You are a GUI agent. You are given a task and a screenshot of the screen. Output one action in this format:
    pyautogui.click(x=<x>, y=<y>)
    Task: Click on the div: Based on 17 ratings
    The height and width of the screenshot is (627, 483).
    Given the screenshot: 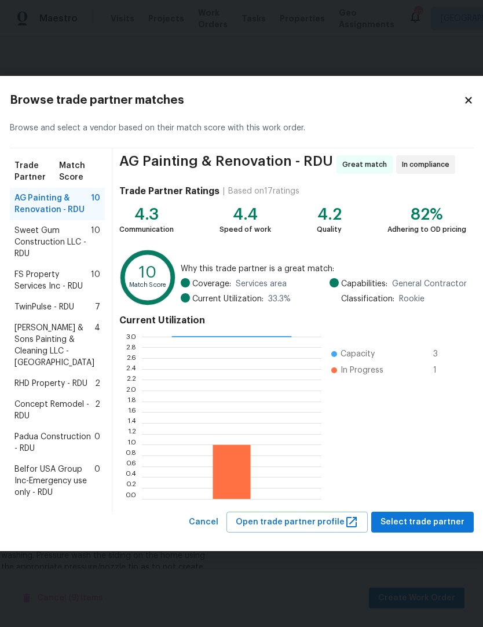 What is the action you would take?
    pyautogui.click(x=264, y=191)
    